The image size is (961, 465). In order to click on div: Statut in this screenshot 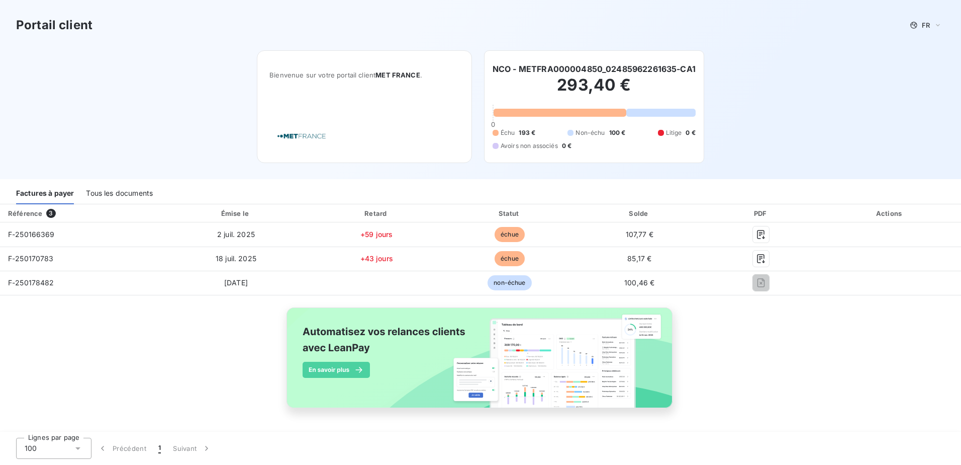, I will do `click(510, 213)`.